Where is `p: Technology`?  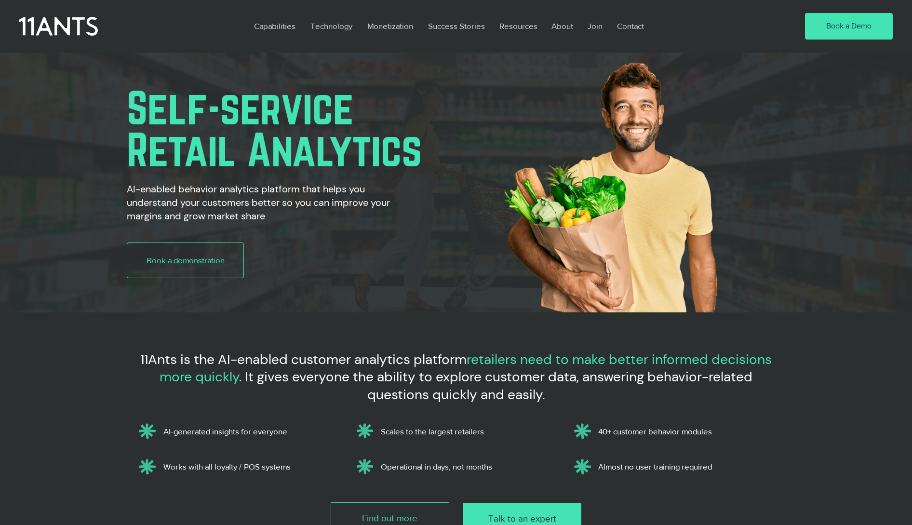 p: Technology is located at coordinates (331, 26).